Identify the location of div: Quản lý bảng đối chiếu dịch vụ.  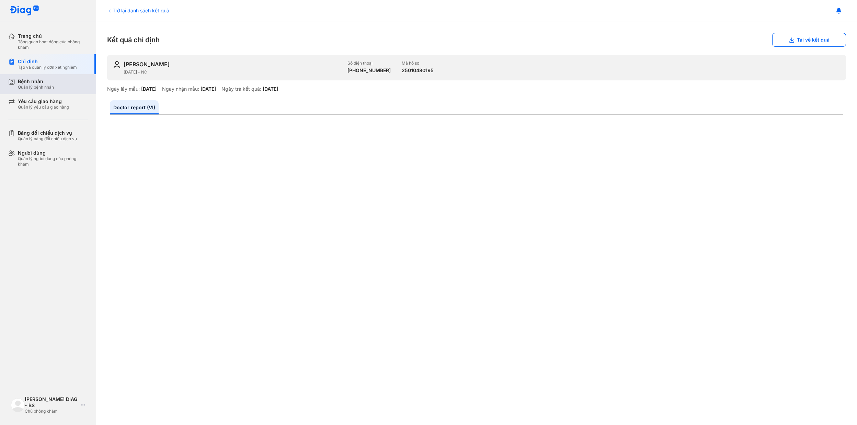
(47, 139).